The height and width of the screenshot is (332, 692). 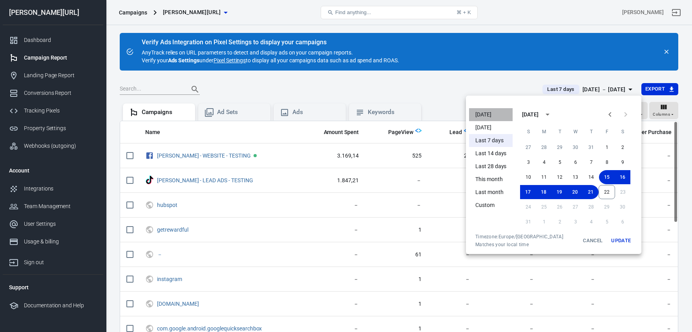 I want to click on li: Last 7 days, so click(x=491, y=141).